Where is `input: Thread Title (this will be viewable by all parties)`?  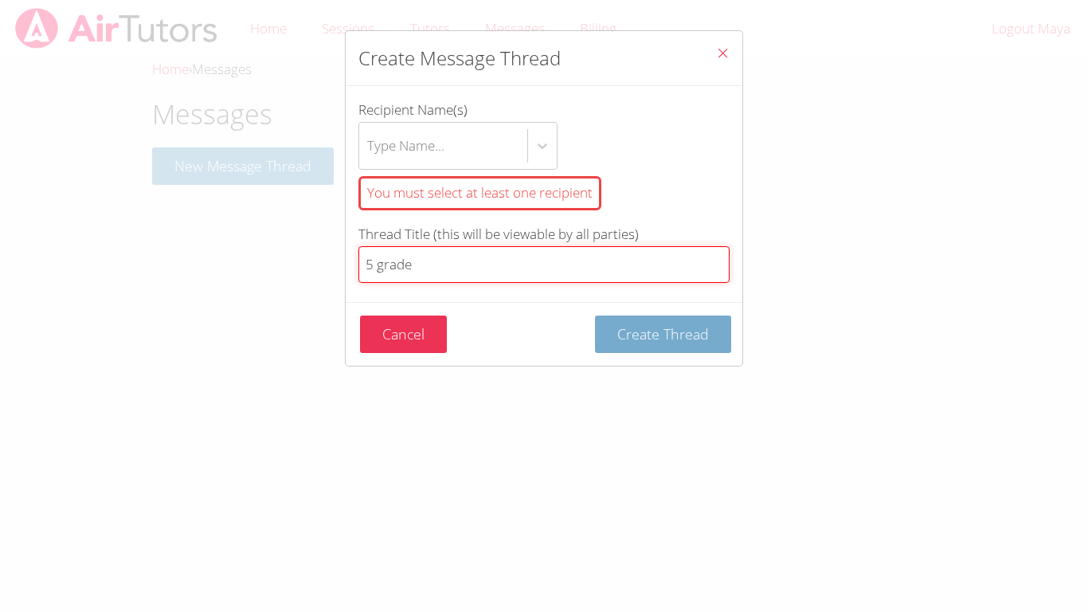
input: Thread Title (this will be viewable by all parties) is located at coordinates (544, 264).